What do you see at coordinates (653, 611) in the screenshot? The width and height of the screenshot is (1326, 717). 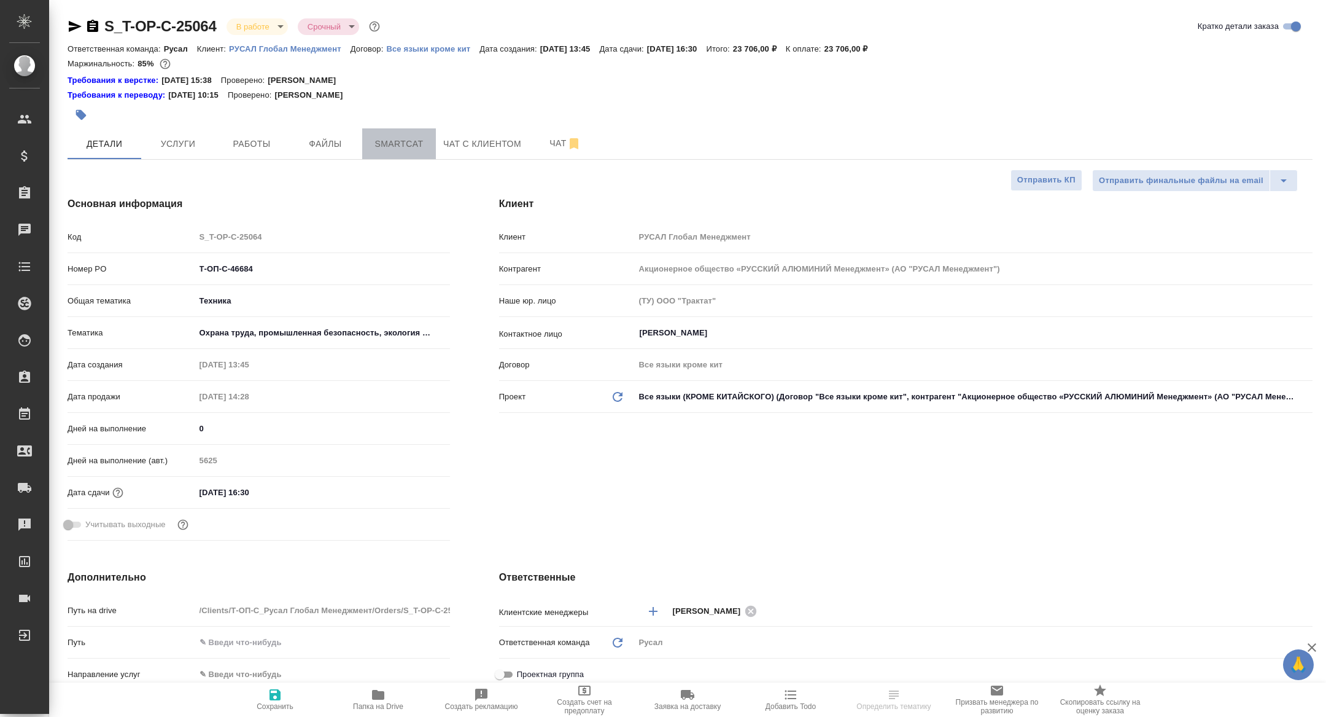 I see `button: Добавить менеджера` at bounding box center [653, 611].